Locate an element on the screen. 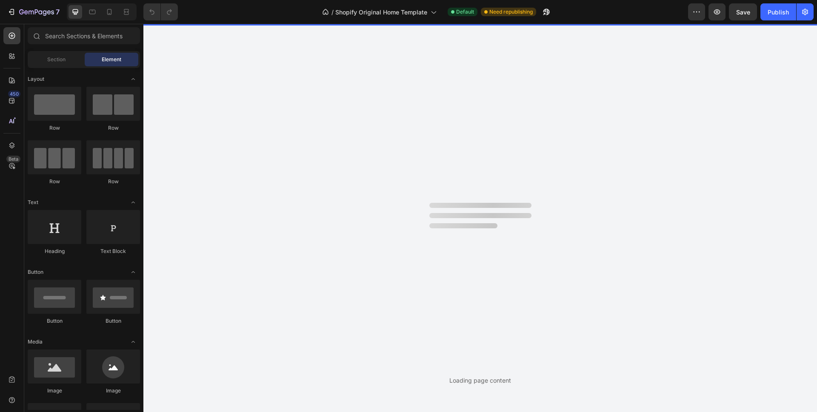 Image resolution: width=817 pixels, height=412 pixels. span: Element is located at coordinates (112, 60).